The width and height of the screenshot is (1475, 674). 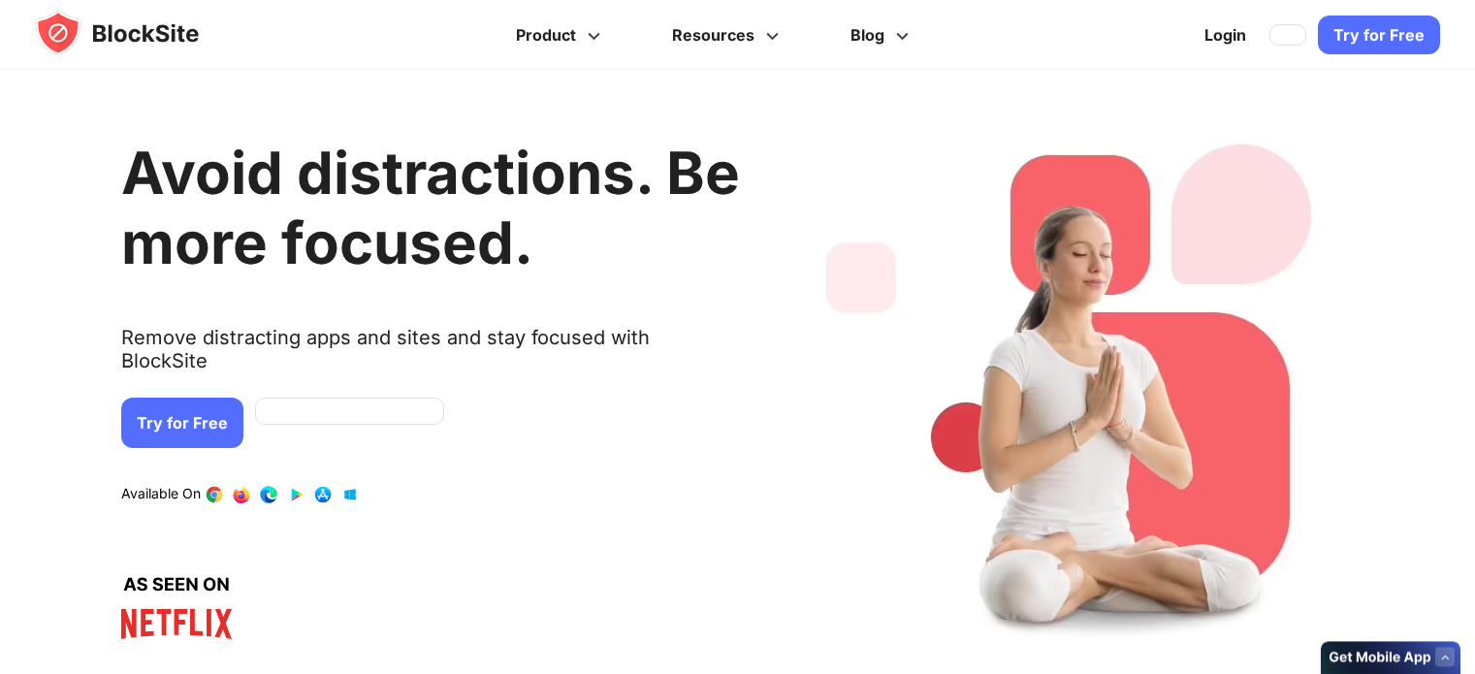 What do you see at coordinates (161, 495) in the screenshot?
I see `text: Available On` at bounding box center [161, 495].